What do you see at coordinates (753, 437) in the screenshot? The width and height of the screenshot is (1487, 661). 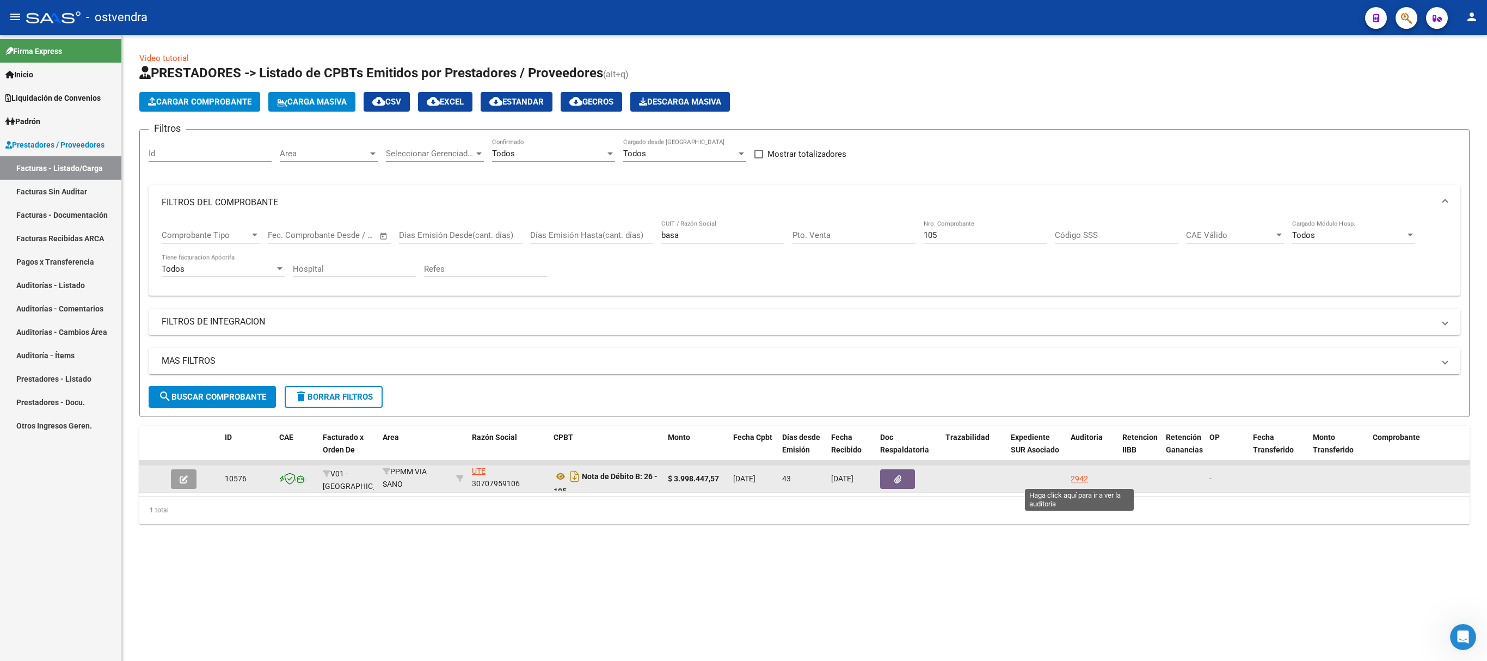 I see `span: Fecha Cpbt` at bounding box center [753, 437].